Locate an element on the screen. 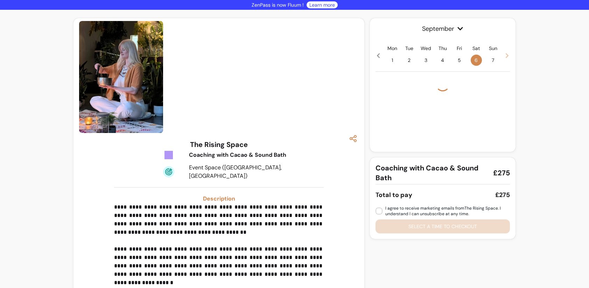  span: Coaching with Cacao & Sound Bath is located at coordinates (431, 173).